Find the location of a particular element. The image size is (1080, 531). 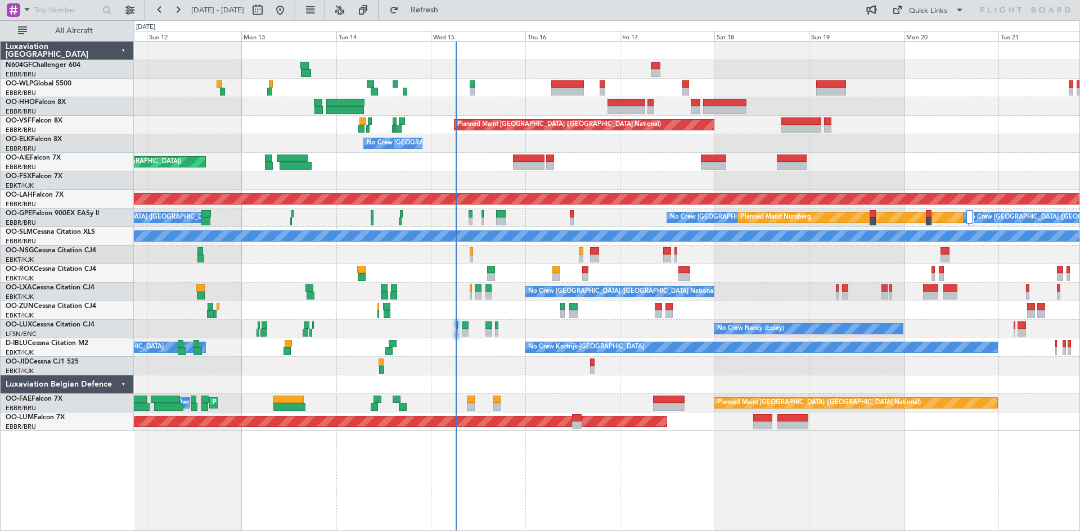

span: OO-LXA is located at coordinates (19, 288).